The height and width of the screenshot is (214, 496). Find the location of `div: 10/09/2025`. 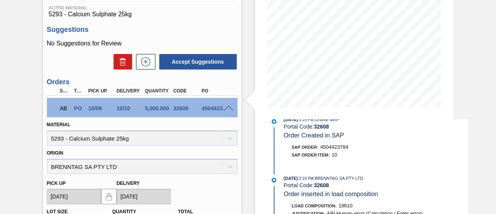

div: 10/09/2025 is located at coordinates (102, 108).